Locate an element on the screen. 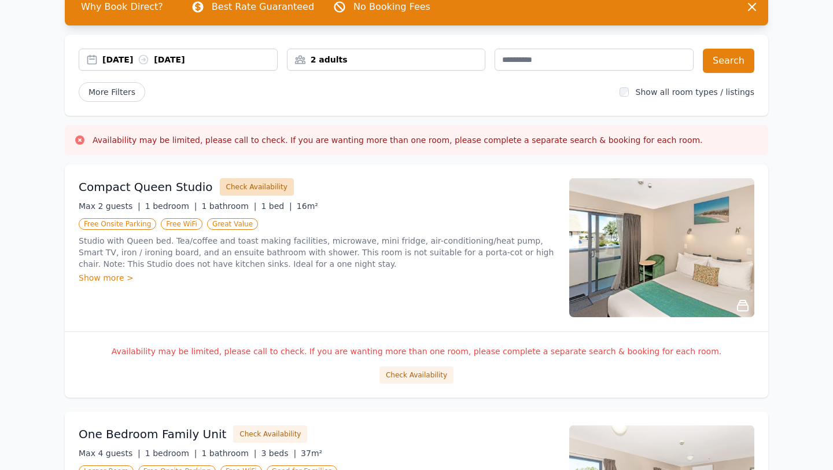  span: 3 beds | is located at coordinates (278, 453).